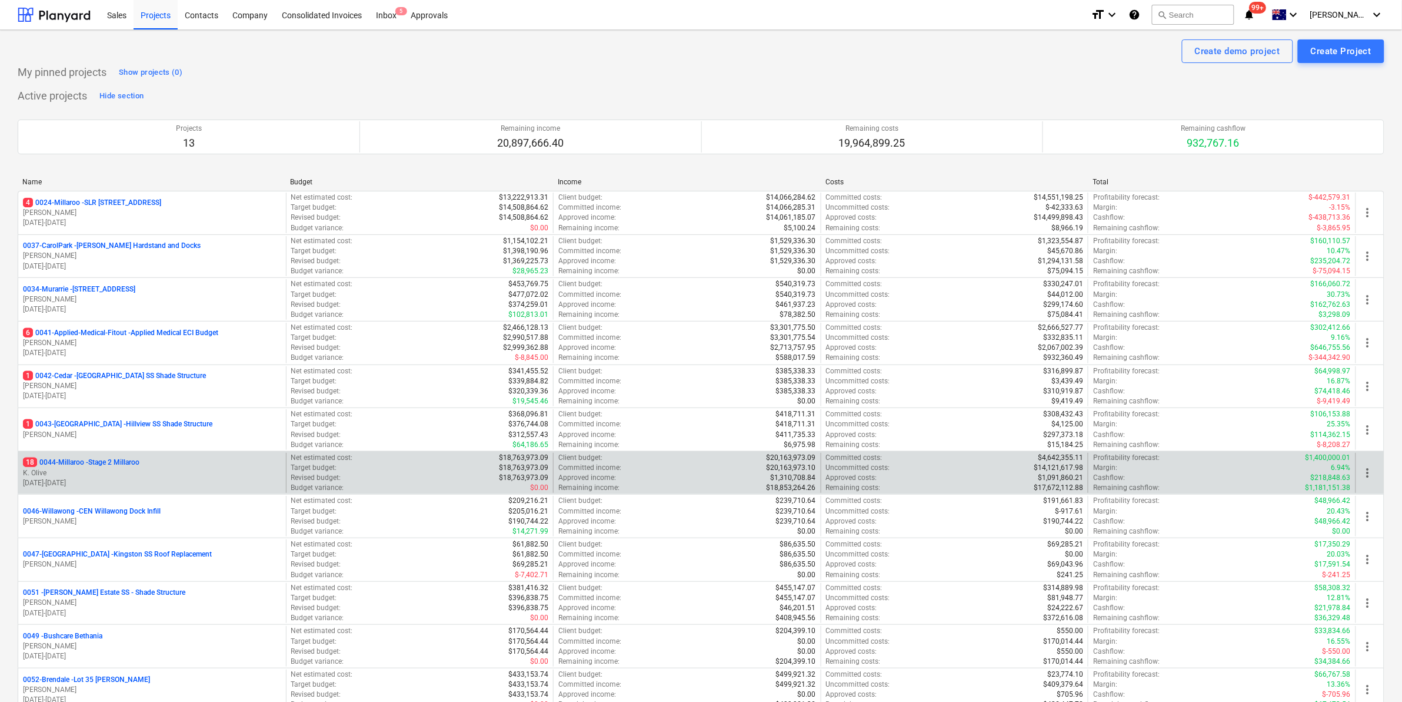 This screenshot has height=702, width=1402. What do you see at coordinates (1063, 304) in the screenshot?
I see `p: $299,174.60` at bounding box center [1063, 304].